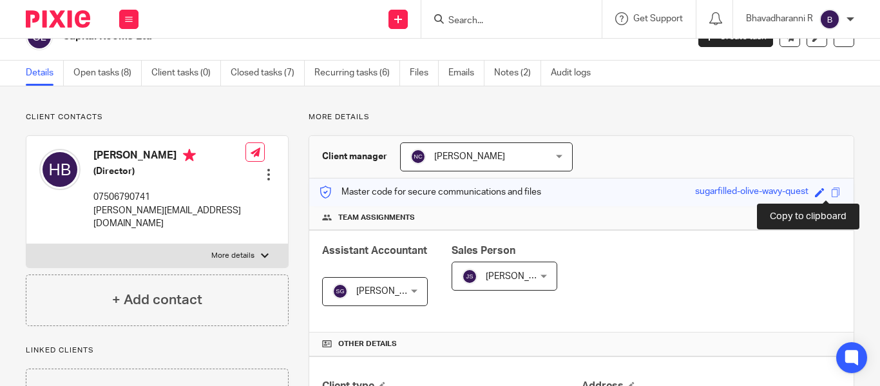 The width and height of the screenshot is (880, 386). I want to click on a: Details, so click(44, 73).